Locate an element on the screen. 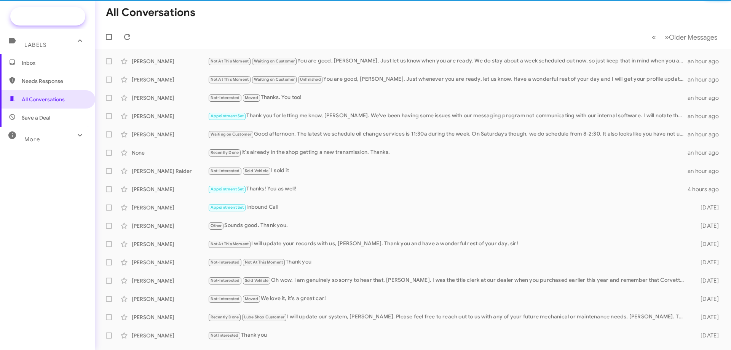  span: All Conversations is located at coordinates (43, 99).